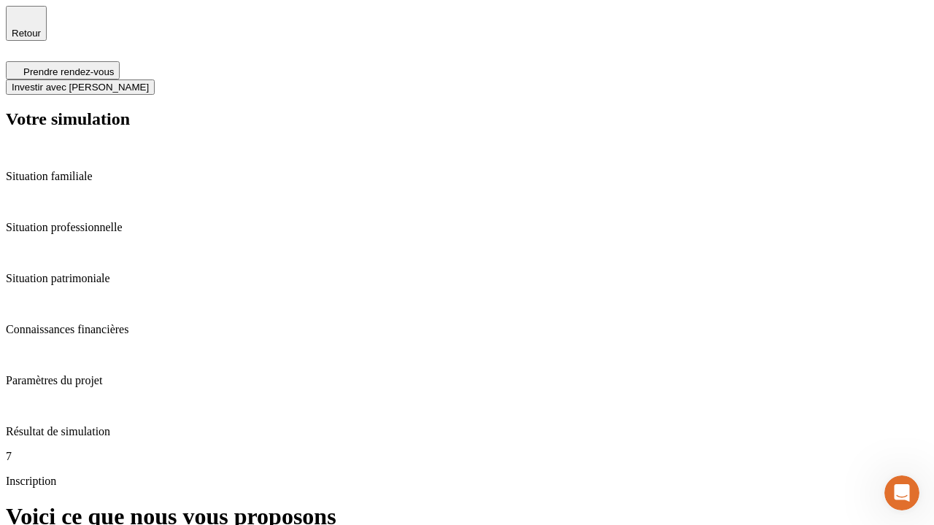 The height and width of the screenshot is (525, 934). Describe the element at coordinates (467, 381) in the screenshot. I see `p: Paramètres du projet` at that location.